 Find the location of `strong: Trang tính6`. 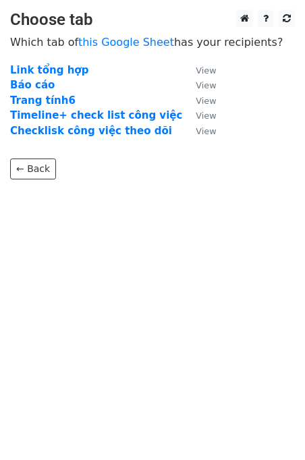

strong: Trang tính6 is located at coordinates (42, 100).